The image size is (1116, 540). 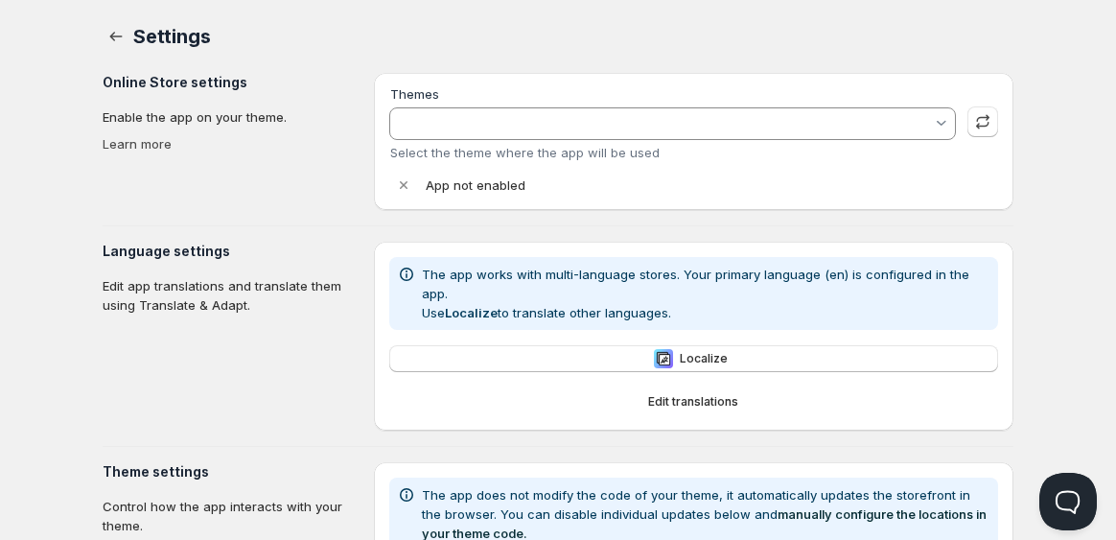 I want to click on p: Control how the app interacts with your theme., so click(x=230, y=516).